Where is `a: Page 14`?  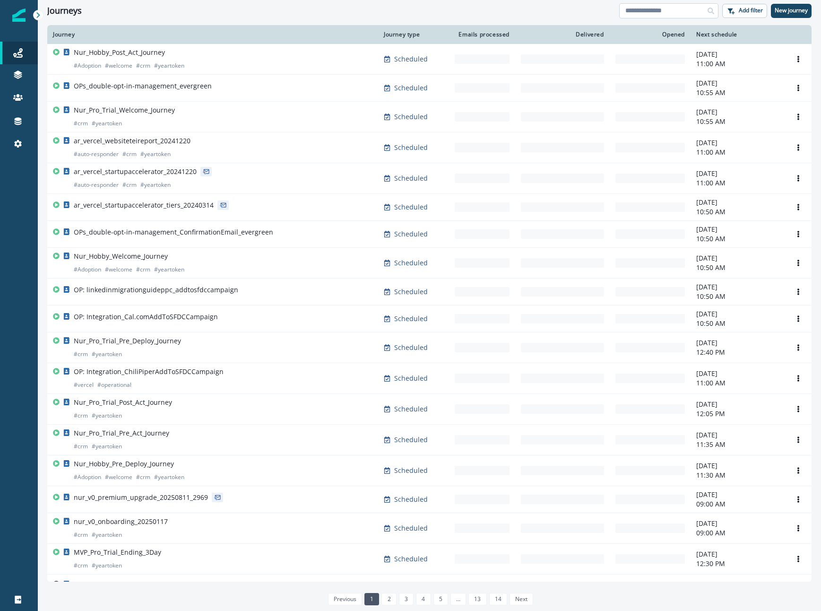 a: Page 14 is located at coordinates (498, 599).